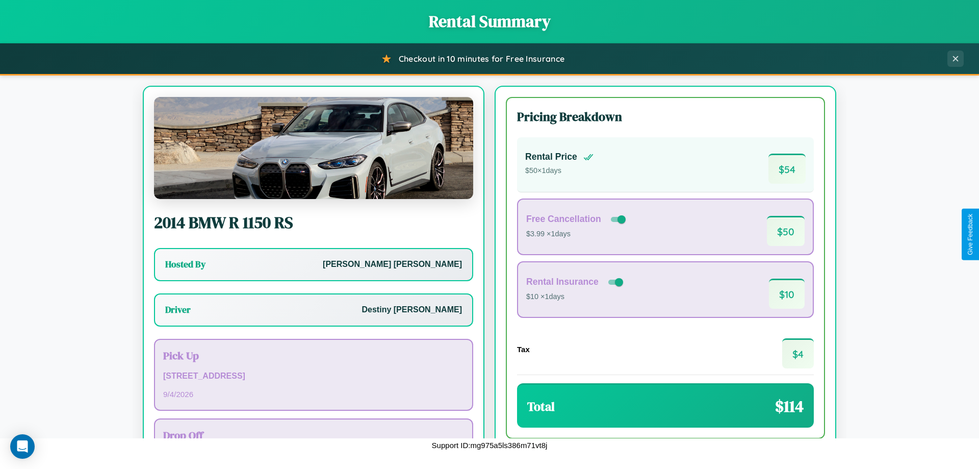  What do you see at coordinates (481, 59) in the screenshot?
I see `span: Checkout in 10 minutes for Free Insurance` at bounding box center [481, 59].